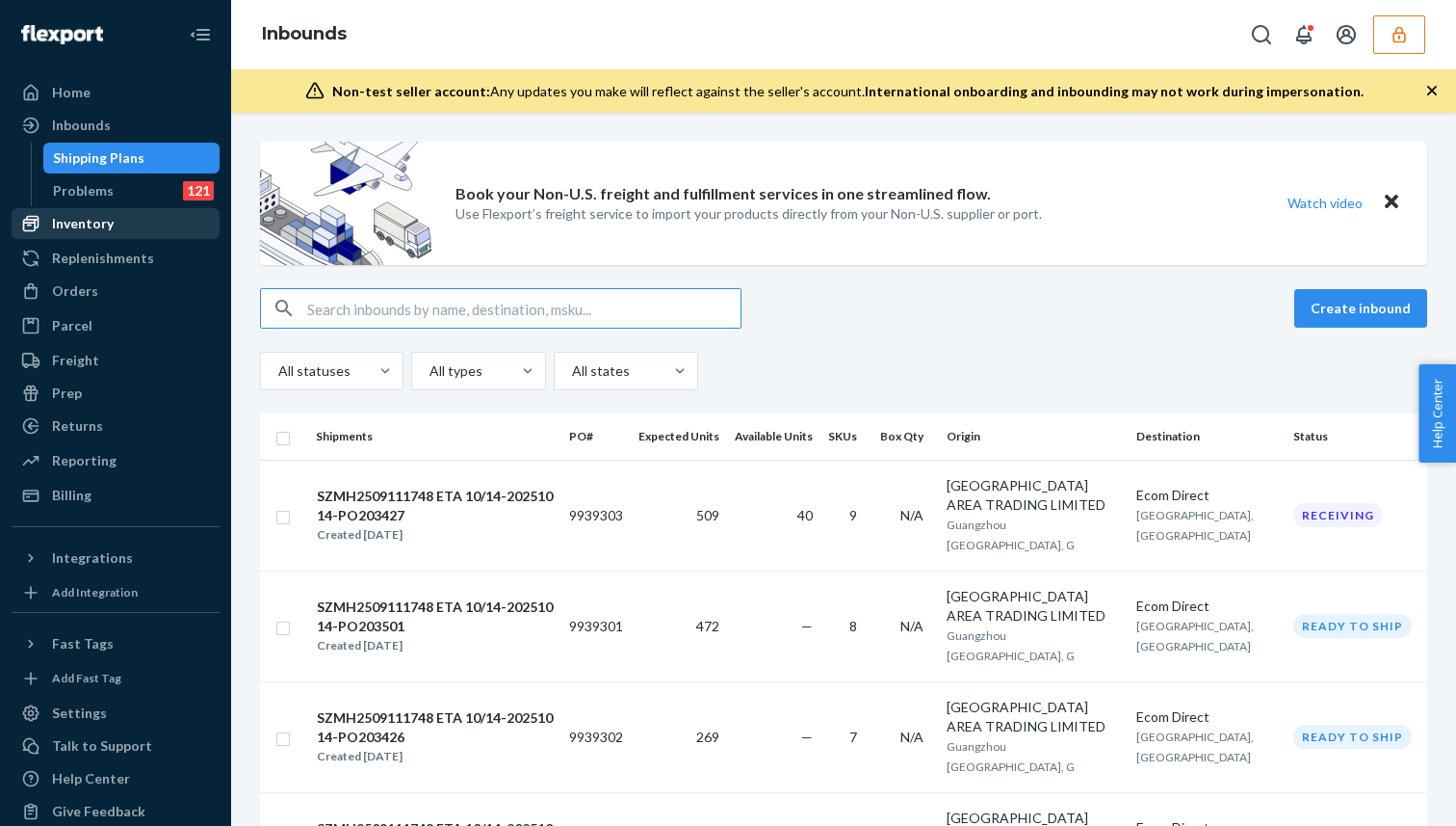 The width and height of the screenshot is (1456, 826). What do you see at coordinates (115, 643) in the screenshot?
I see `button: Fast Tags` at bounding box center [115, 643].